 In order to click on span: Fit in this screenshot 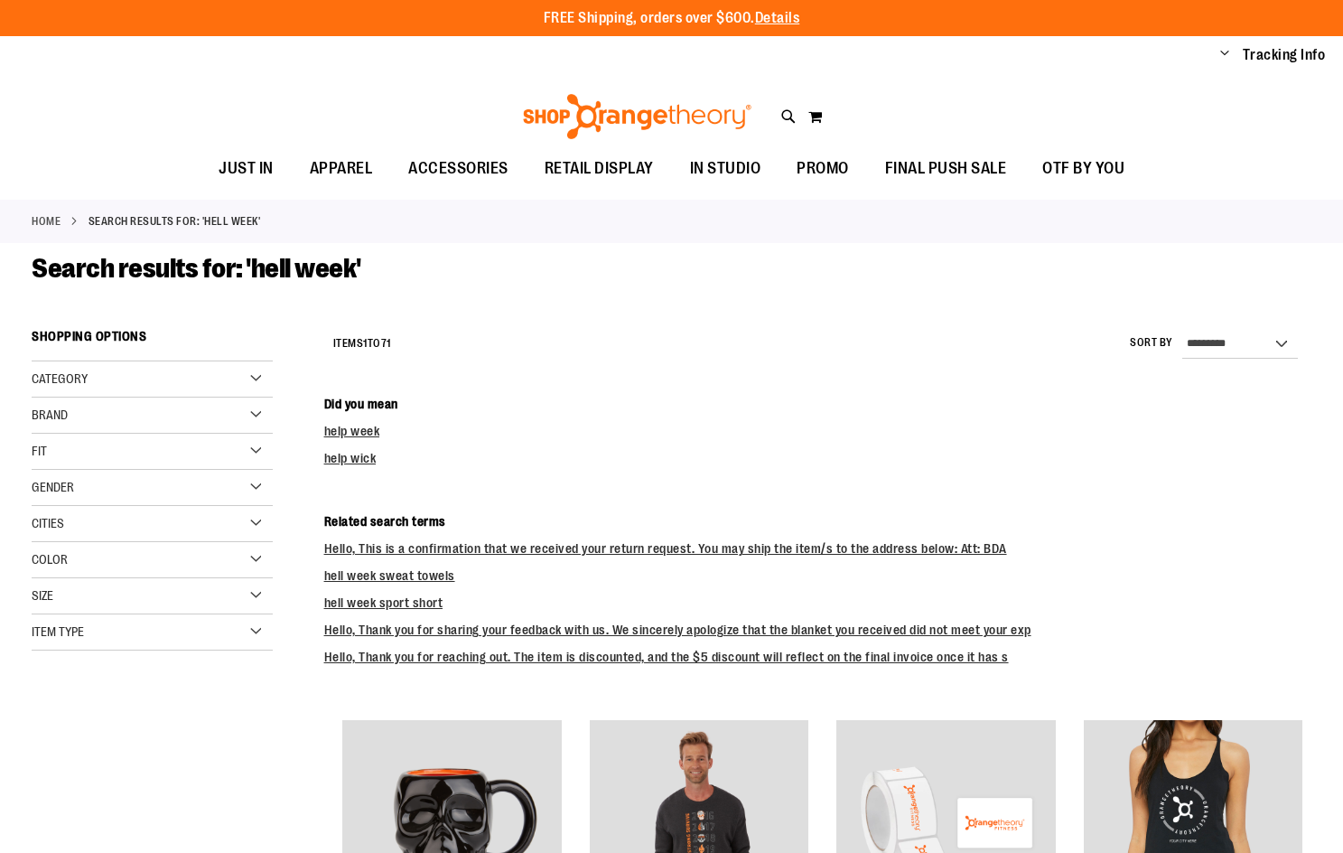, I will do `click(39, 451)`.